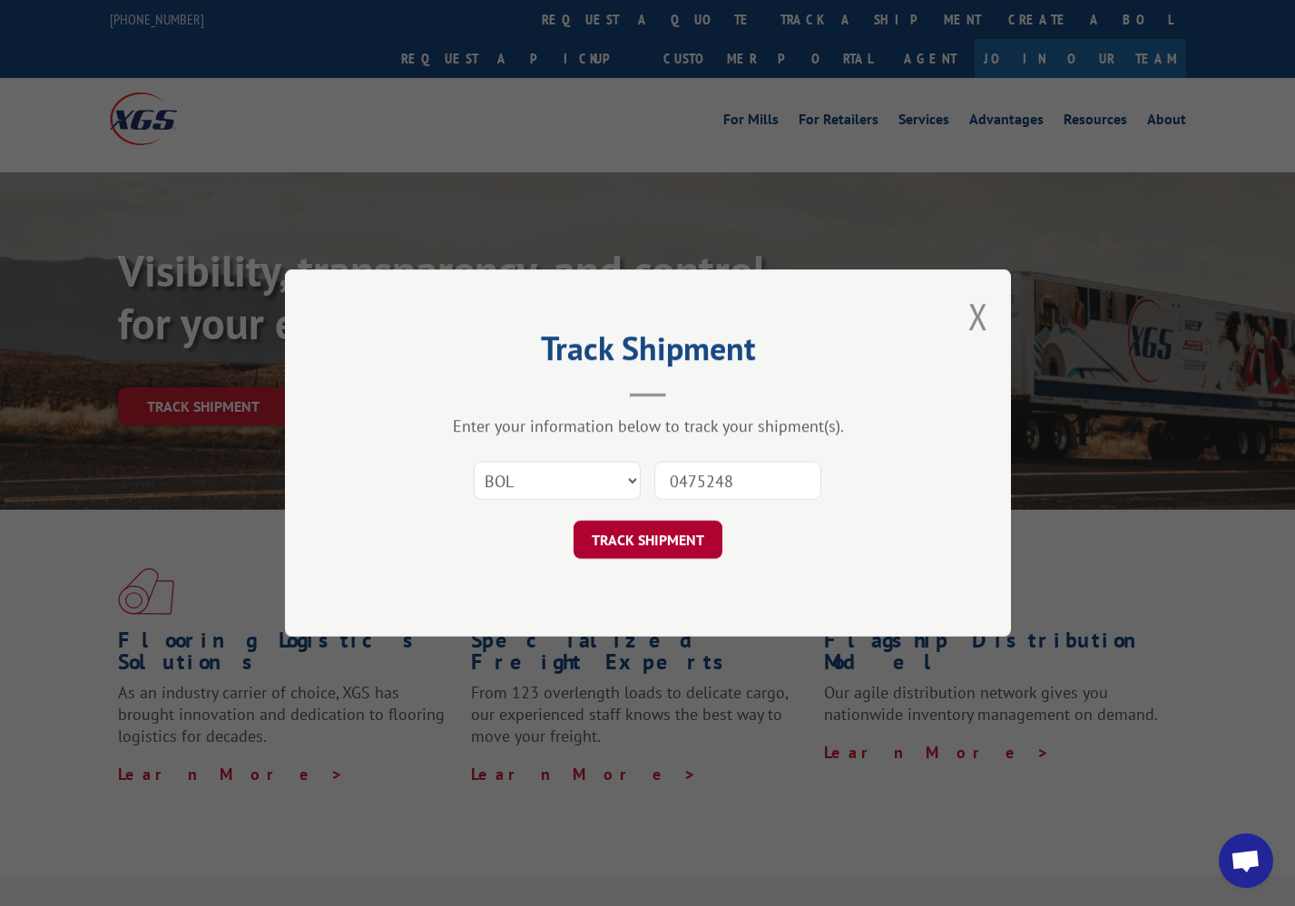 Image resolution: width=1295 pixels, height=906 pixels. I want to click on button: Close modal, so click(978, 316).